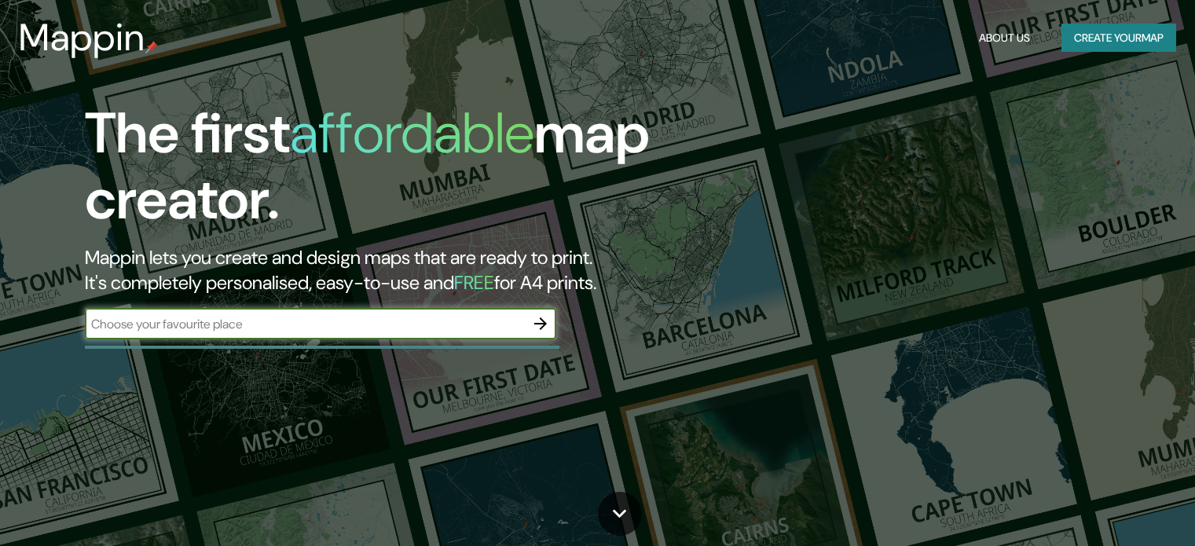 This screenshot has width=1195, height=546. Describe the element at coordinates (305, 324) in the screenshot. I see `input: Choose your favourite place` at that location.